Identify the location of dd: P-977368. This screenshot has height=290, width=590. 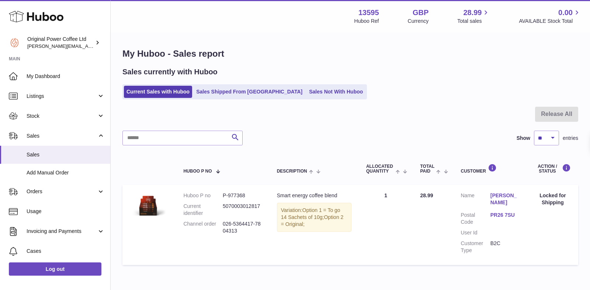
(242, 196).